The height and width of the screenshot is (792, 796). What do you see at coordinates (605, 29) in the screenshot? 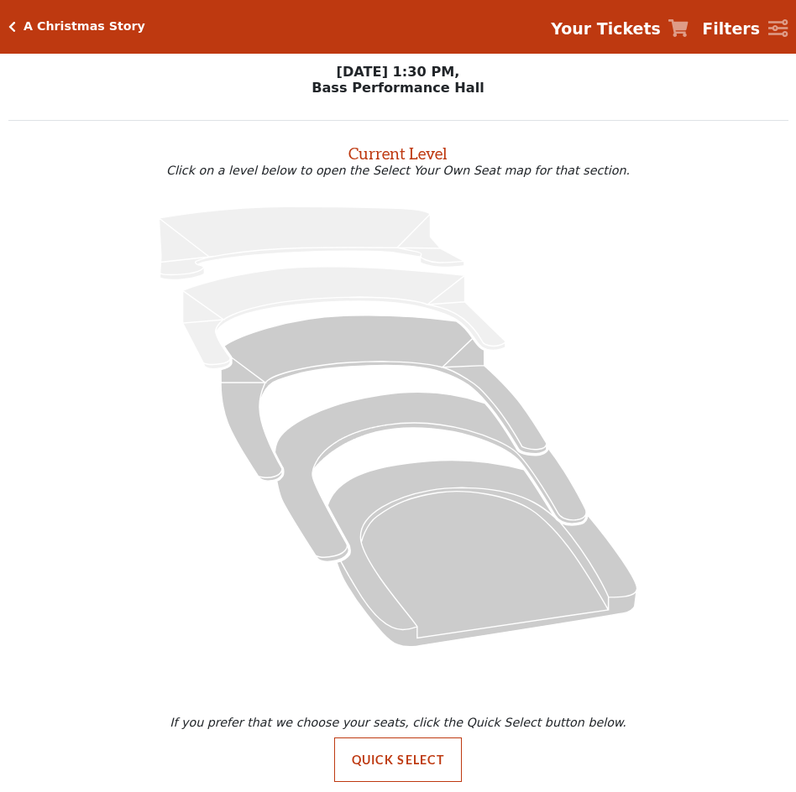
I see `strong: Your Tickets` at bounding box center [605, 29].